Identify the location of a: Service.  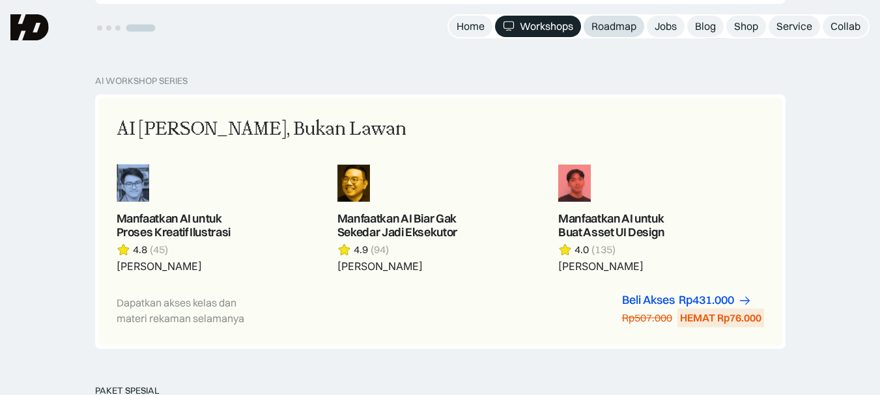
(794, 26).